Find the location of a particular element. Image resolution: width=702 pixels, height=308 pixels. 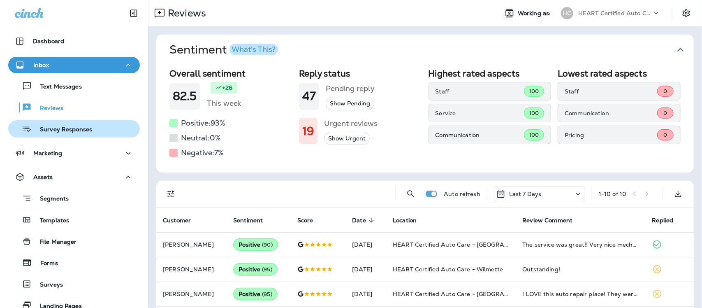

button: Search Reviews is located at coordinates (411, 194).